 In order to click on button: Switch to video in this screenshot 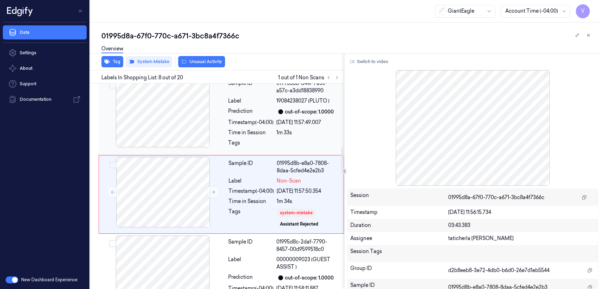, I will do `click(369, 62)`.